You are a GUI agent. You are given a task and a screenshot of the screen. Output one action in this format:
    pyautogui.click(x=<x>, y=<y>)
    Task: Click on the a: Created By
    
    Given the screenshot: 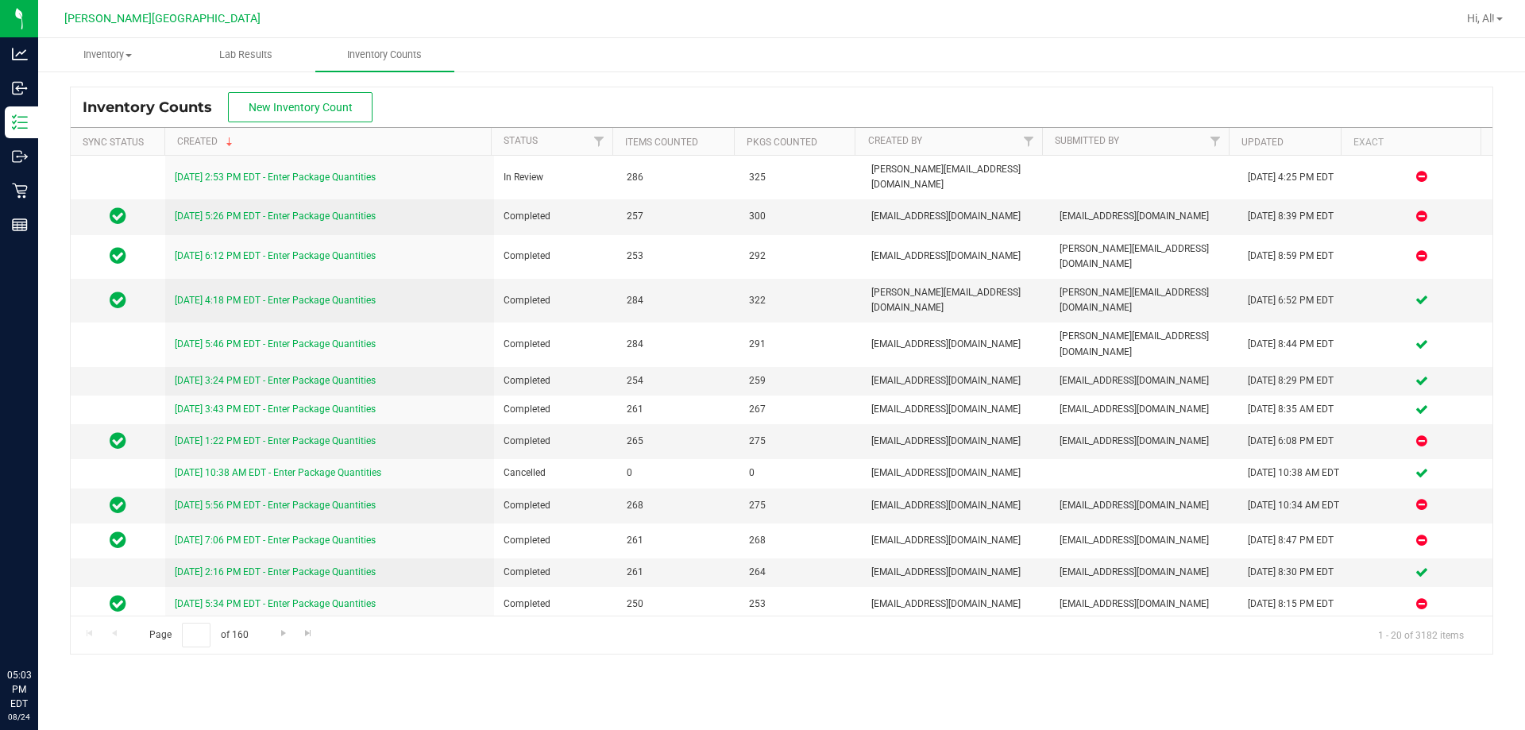 What is the action you would take?
    pyautogui.click(x=895, y=141)
    